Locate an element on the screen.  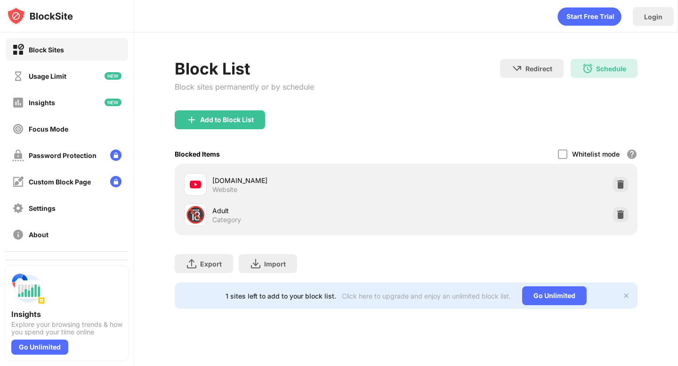
img: about-off.svg is located at coordinates (18, 234).